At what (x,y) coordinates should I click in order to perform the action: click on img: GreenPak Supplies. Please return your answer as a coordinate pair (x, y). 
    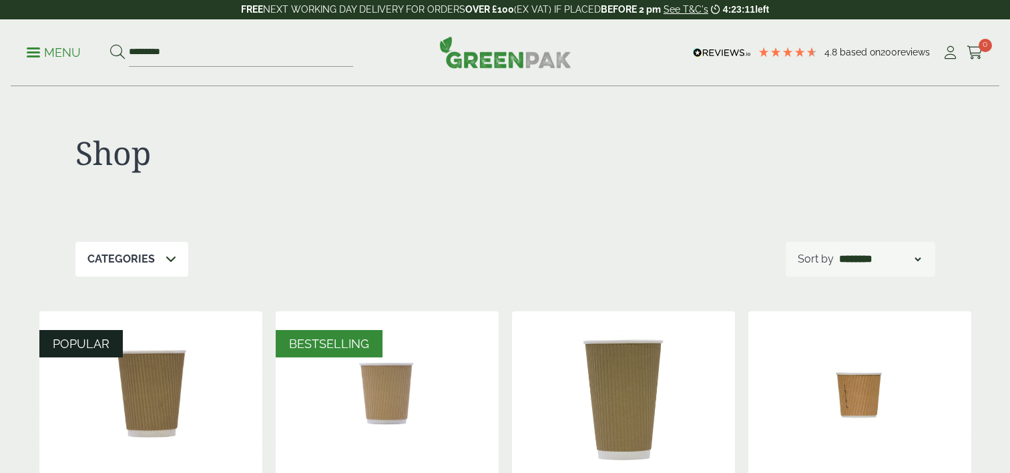
    Looking at the image, I should click on (506, 52).